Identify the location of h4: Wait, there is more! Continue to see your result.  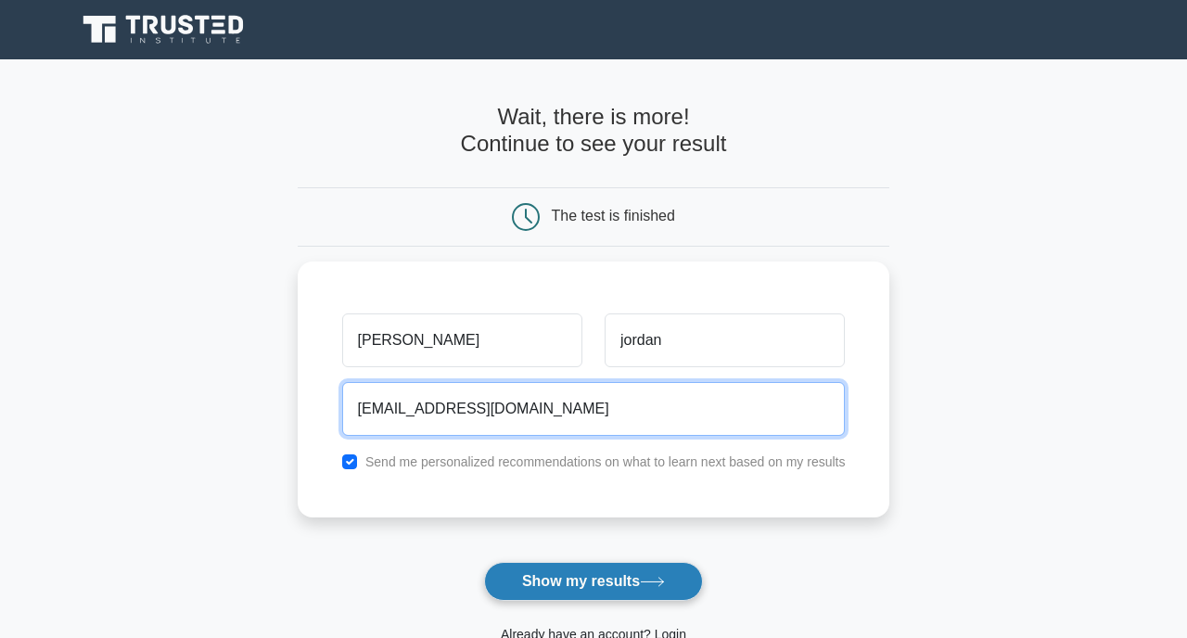
(593, 131).